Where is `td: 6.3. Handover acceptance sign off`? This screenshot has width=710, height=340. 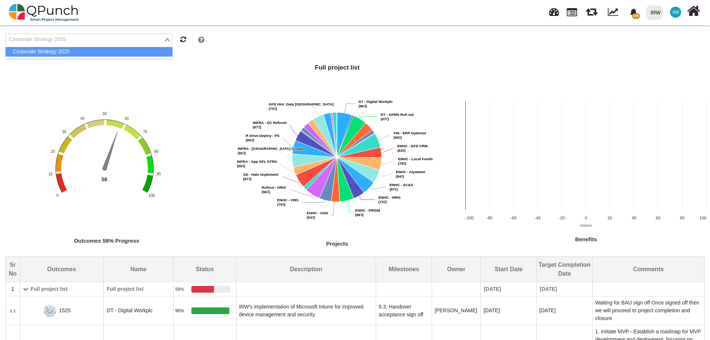 td: 6.3. Handover acceptance sign off is located at coordinates (404, 311).